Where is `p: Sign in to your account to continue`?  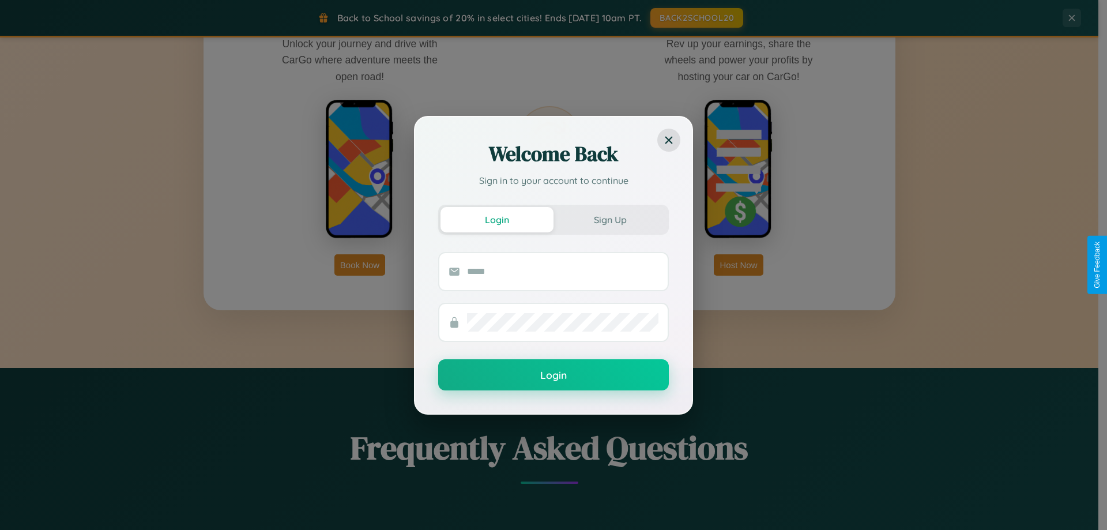
p: Sign in to your account to continue is located at coordinates (553, 180).